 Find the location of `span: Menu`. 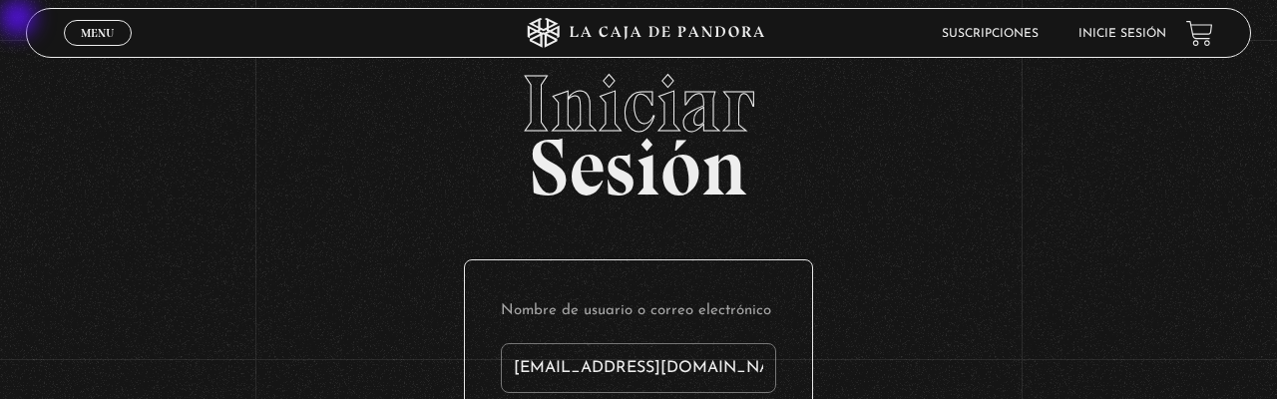

span: Menu is located at coordinates (97, 33).